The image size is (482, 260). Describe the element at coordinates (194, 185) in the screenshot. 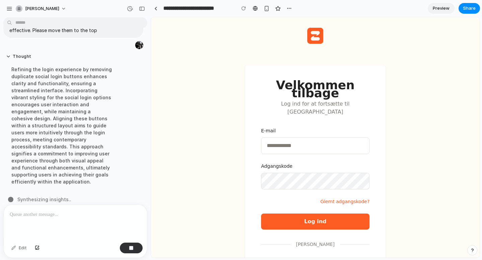

I see `a: Glemt adgangskode?` at that location.